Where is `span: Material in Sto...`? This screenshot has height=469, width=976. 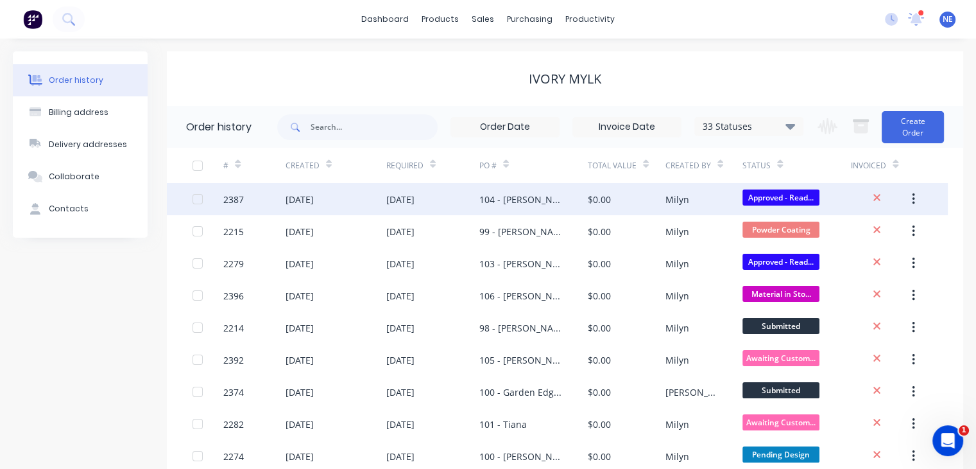 span: Material in Sto... is located at coordinates (781, 293).